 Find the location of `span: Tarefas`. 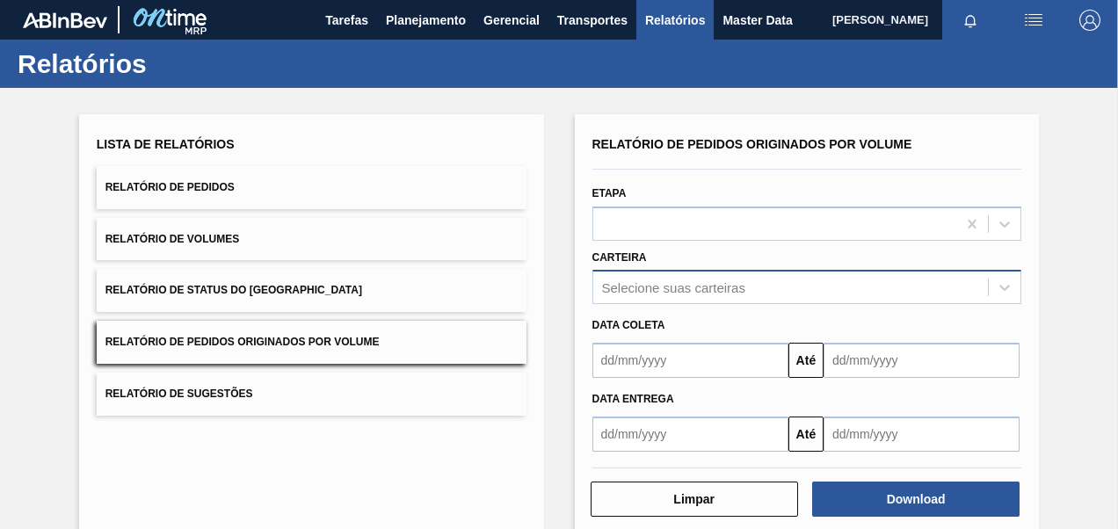

span: Tarefas is located at coordinates (346, 20).